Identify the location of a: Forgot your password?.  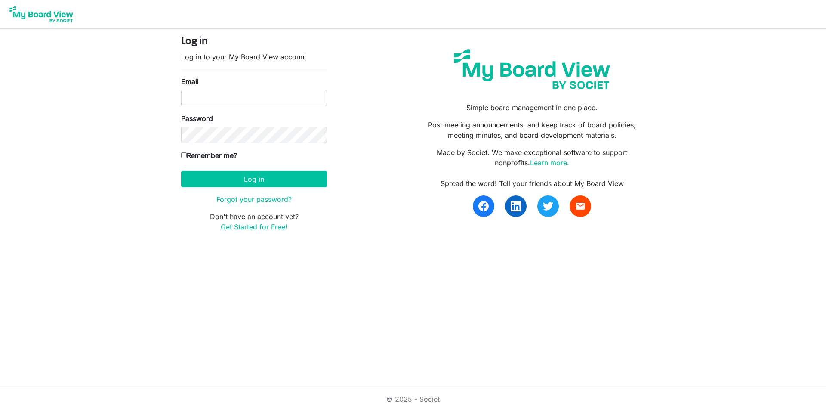
(254, 199).